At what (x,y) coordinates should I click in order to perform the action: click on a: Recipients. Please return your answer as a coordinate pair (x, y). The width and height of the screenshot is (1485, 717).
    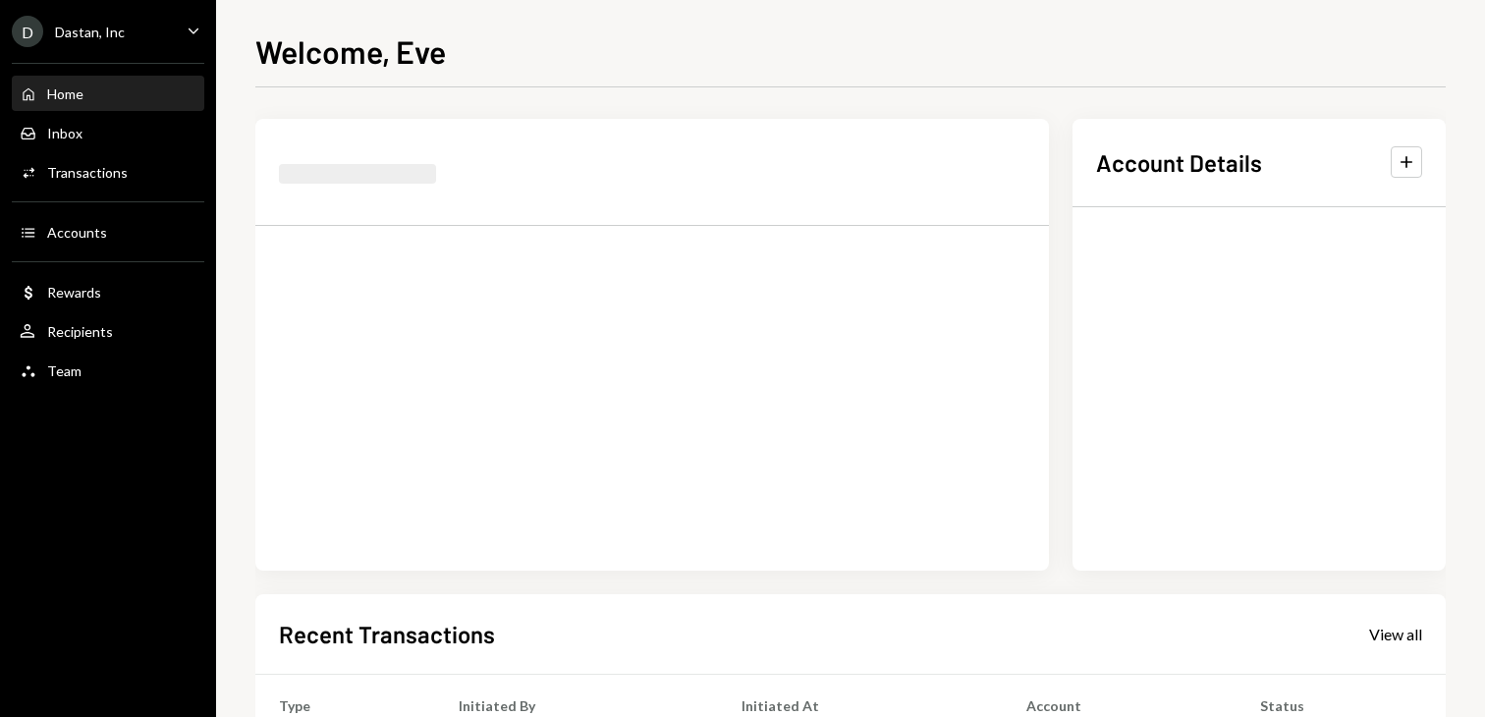
    Looking at the image, I should click on (108, 331).